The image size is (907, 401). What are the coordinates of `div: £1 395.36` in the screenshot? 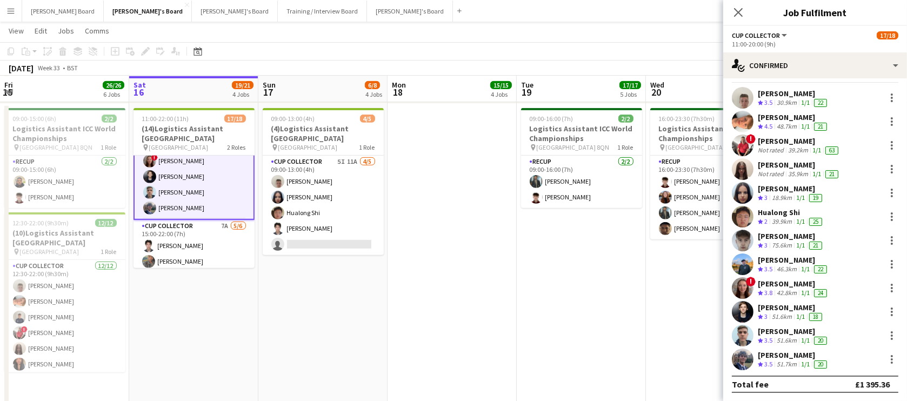 It's located at (873, 384).